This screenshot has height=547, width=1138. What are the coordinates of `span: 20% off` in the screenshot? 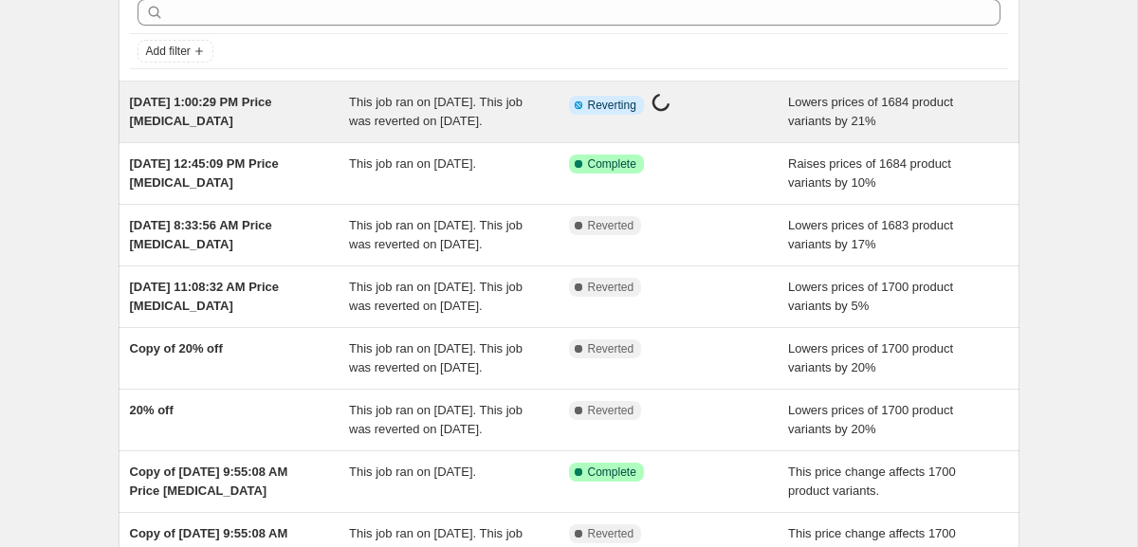 It's located at (152, 410).